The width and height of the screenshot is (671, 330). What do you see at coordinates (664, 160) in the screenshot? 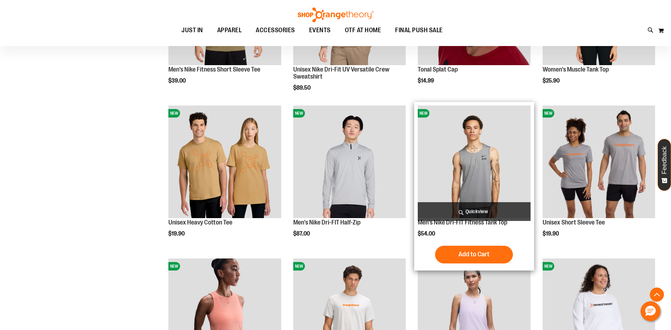
I see `span: Feedback` at bounding box center [664, 160].